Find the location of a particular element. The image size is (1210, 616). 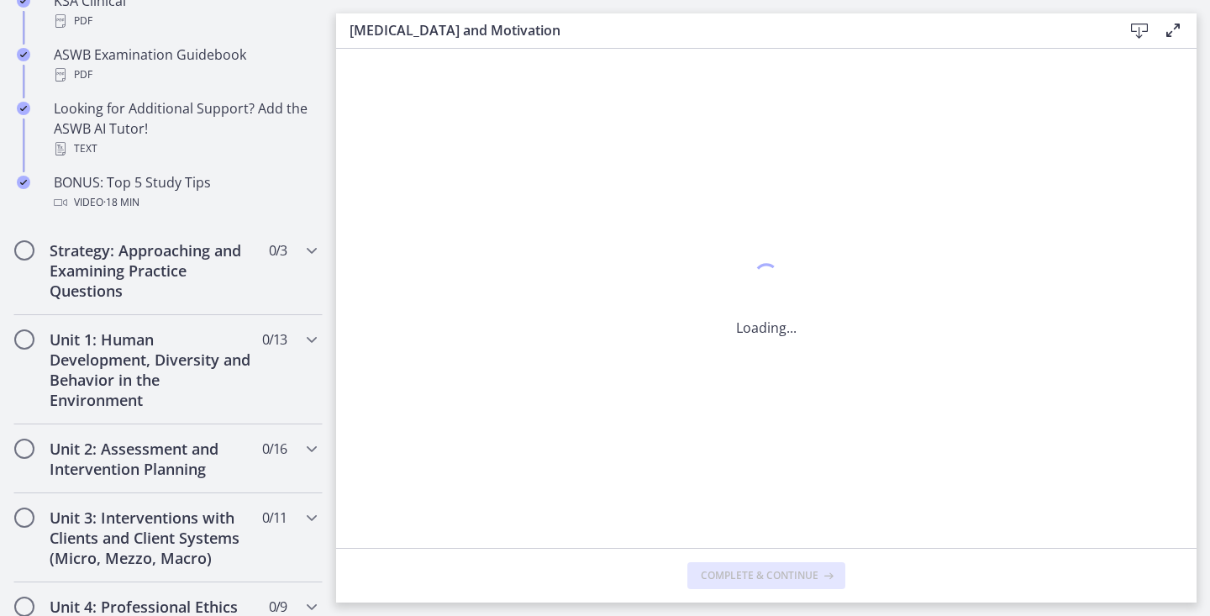

span: 0 / 13 is located at coordinates (274, 339).